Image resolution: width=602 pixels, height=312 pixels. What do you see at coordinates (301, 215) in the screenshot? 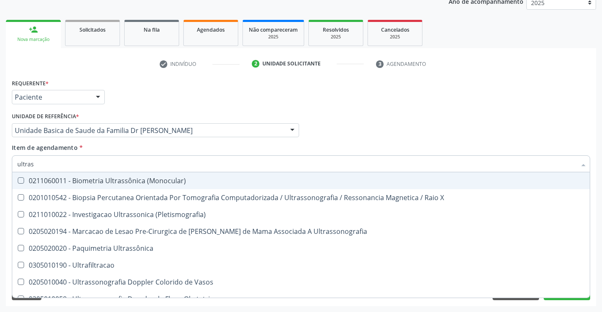
I see `div: 0211010022 - Investigacao Ultrassonica (Pletismografia)` at bounding box center [301, 215].